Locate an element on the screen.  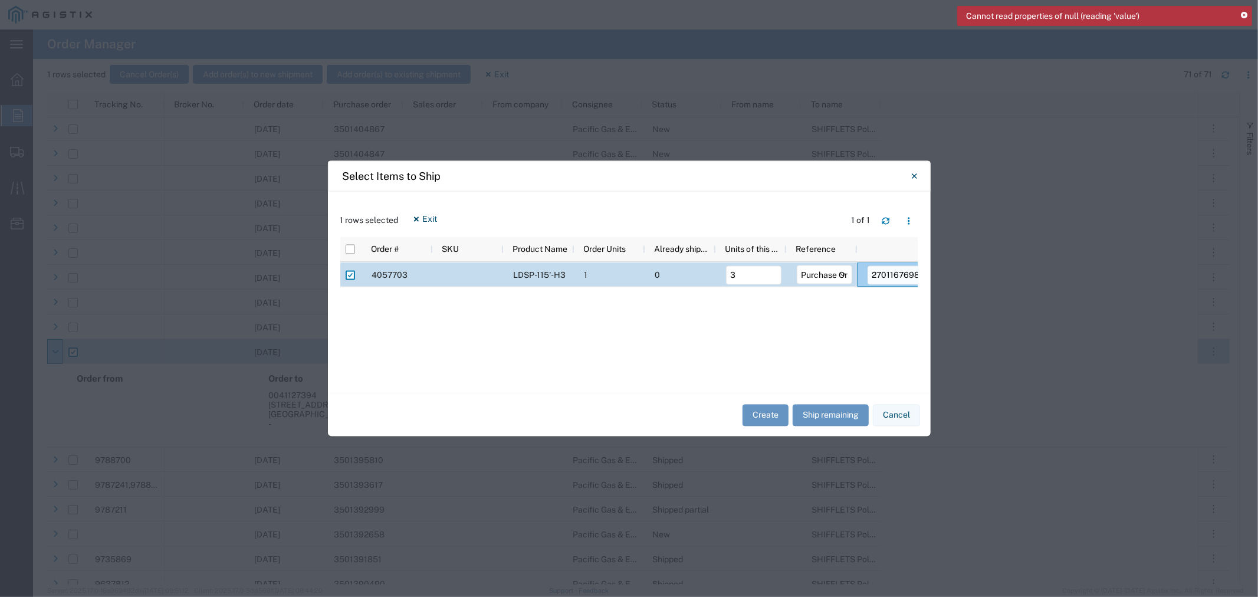
span: Cannot read properties of null (reading 'value') is located at coordinates (1053, 16).